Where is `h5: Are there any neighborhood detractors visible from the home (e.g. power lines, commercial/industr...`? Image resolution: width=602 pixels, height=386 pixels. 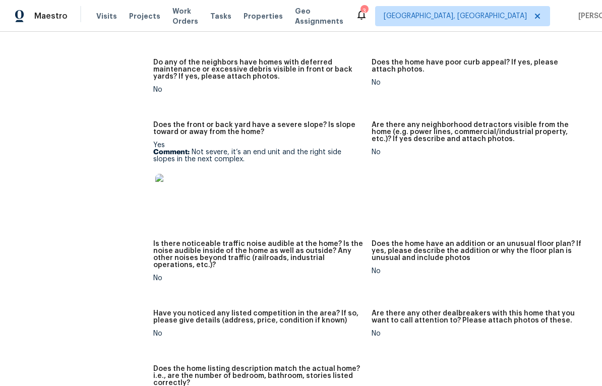
h5: Are there any neighborhood detractors visible from the home (e.g. power lines, commercial/industr... is located at coordinates (477, 132).